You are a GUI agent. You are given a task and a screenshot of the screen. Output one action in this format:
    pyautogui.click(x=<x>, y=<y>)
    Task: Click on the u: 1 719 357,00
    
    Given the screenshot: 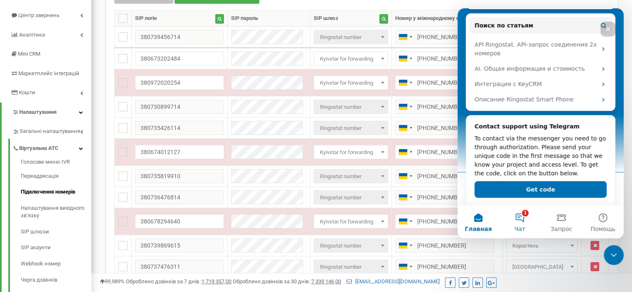 What is the action you would take?
    pyautogui.click(x=217, y=281)
    